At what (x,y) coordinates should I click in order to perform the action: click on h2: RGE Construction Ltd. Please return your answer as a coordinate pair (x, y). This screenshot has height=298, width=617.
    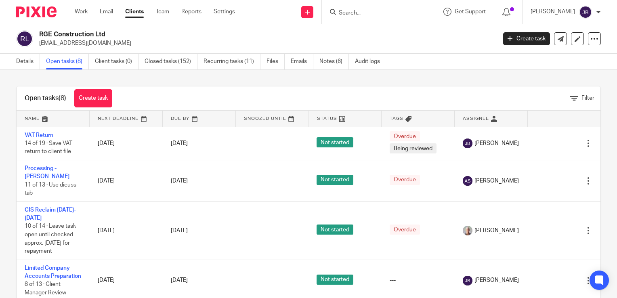
    Looking at the image, I should click on (220, 34).